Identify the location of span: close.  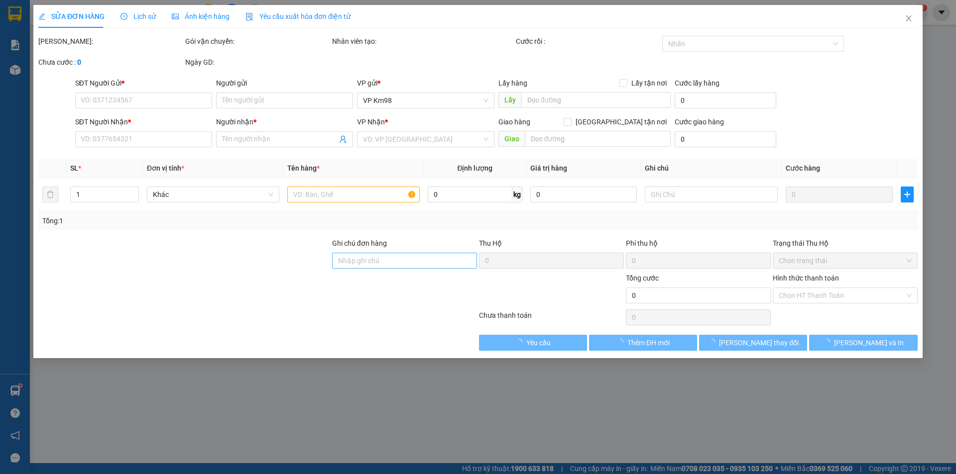
(909, 18).